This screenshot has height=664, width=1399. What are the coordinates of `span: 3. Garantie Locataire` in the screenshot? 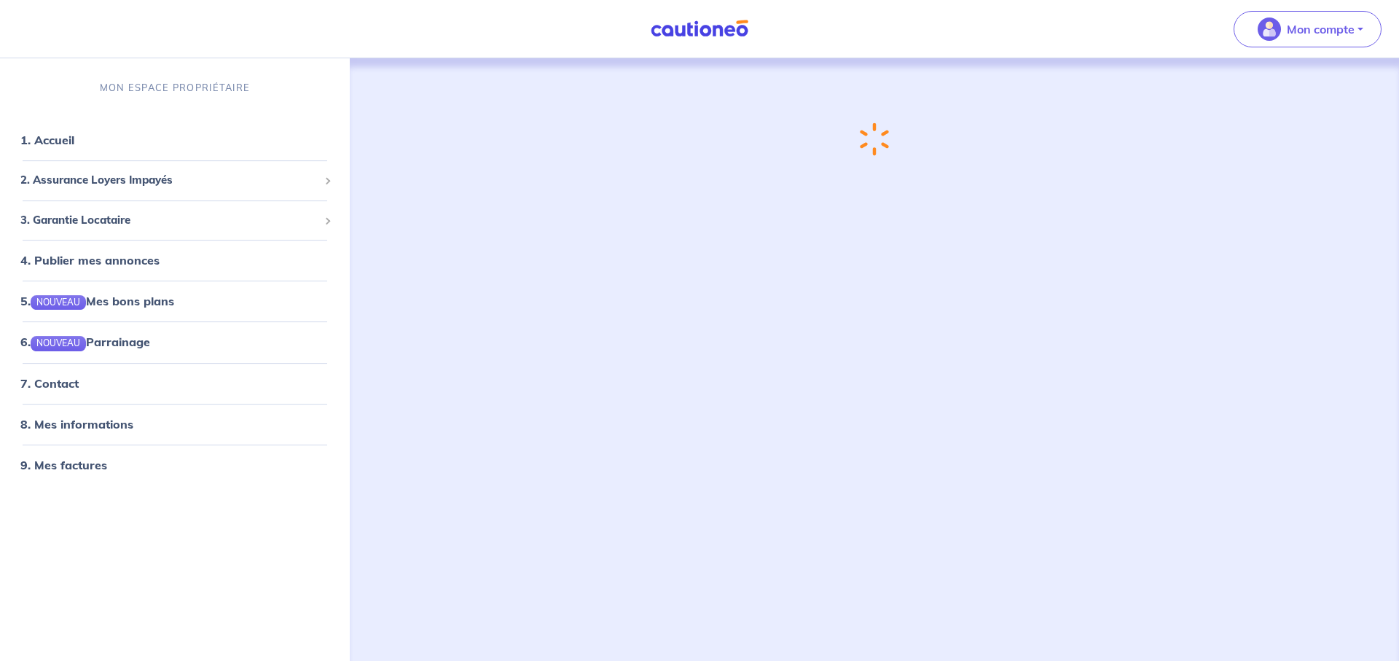 It's located at (169, 220).